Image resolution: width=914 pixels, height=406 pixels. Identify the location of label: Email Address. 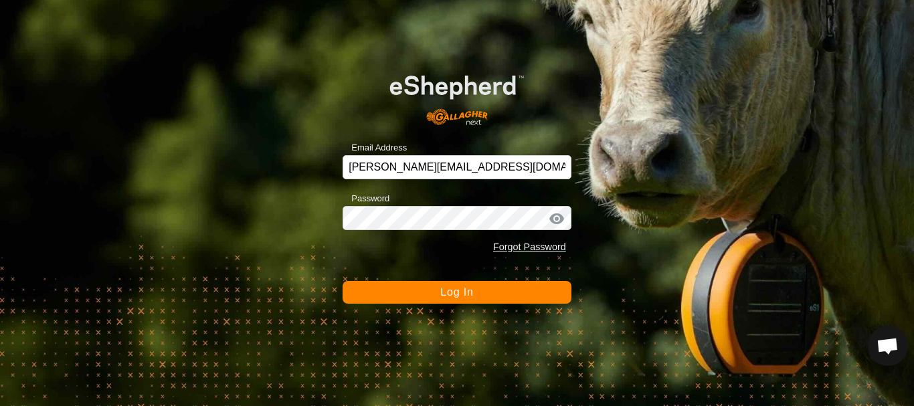
(375, 148).